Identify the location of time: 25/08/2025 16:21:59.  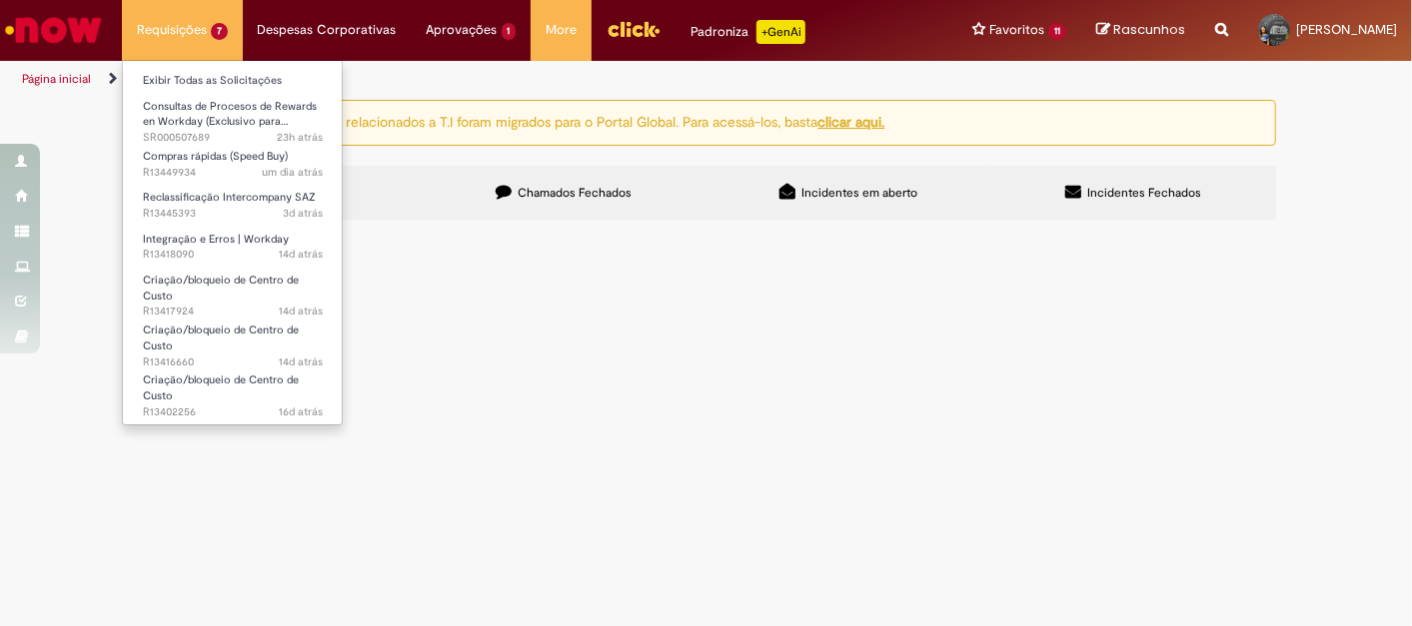
(303, 213).